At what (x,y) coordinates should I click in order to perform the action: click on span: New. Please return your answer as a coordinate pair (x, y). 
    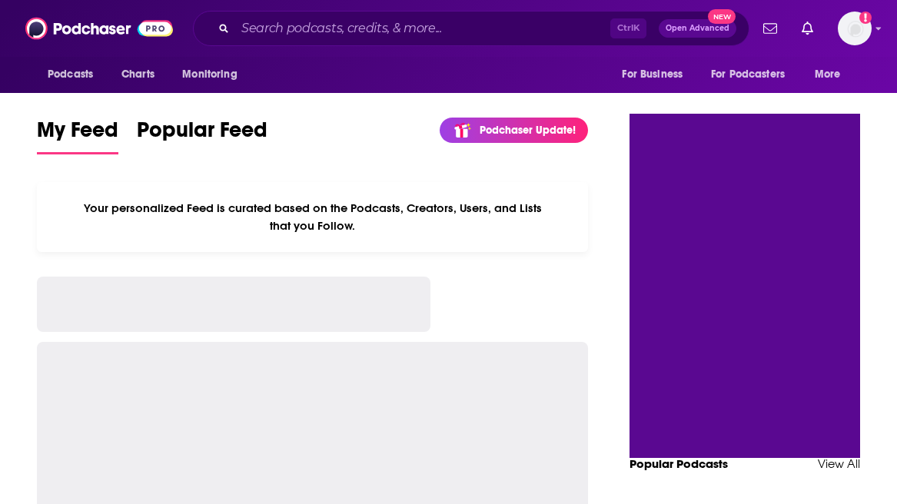
    Looking at the image, I should click on (722, 16).